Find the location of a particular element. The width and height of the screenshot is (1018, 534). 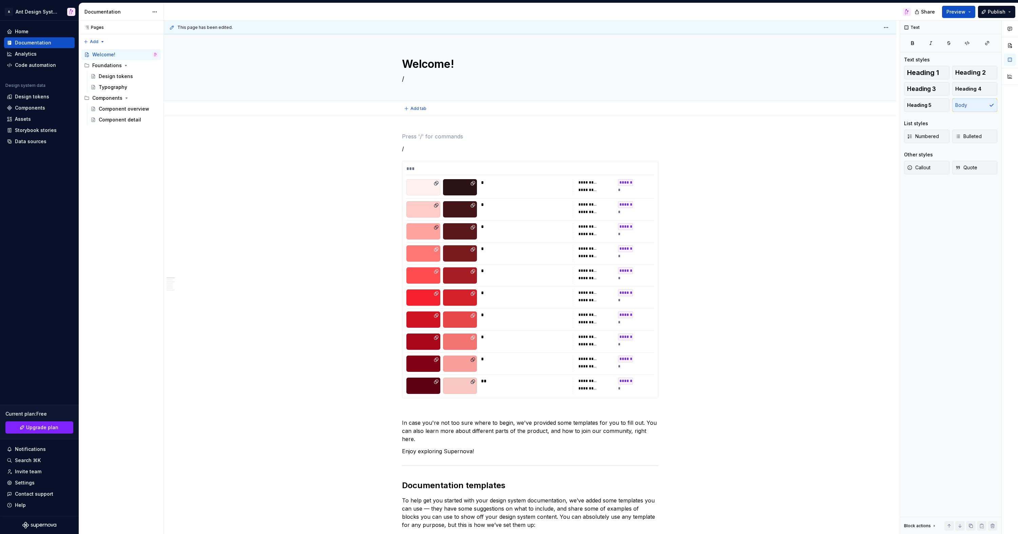

div: Welcome! is located at coordinates (104, 55).